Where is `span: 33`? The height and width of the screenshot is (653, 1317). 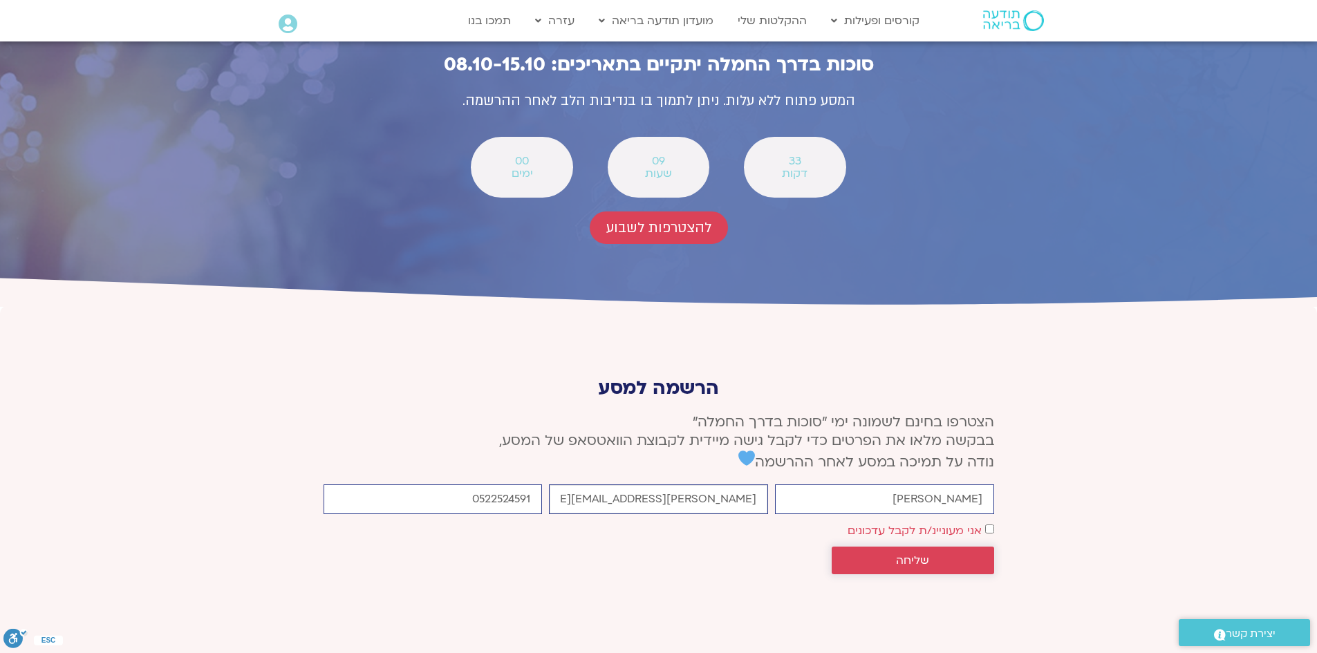
span: 33 is located at coordinates (794, 161).